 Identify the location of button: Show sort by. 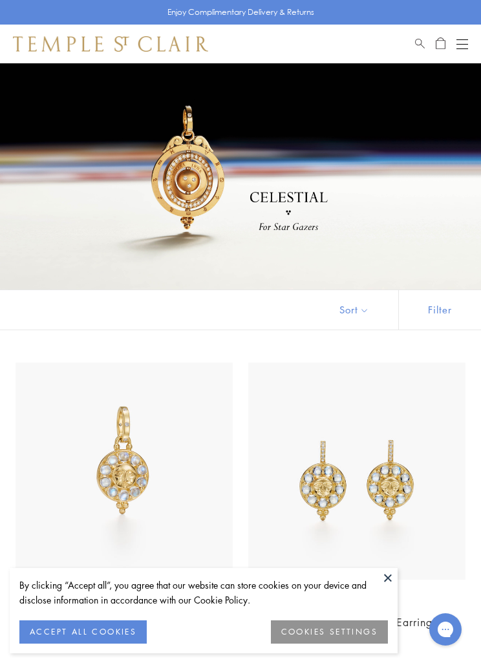
(354, 310).